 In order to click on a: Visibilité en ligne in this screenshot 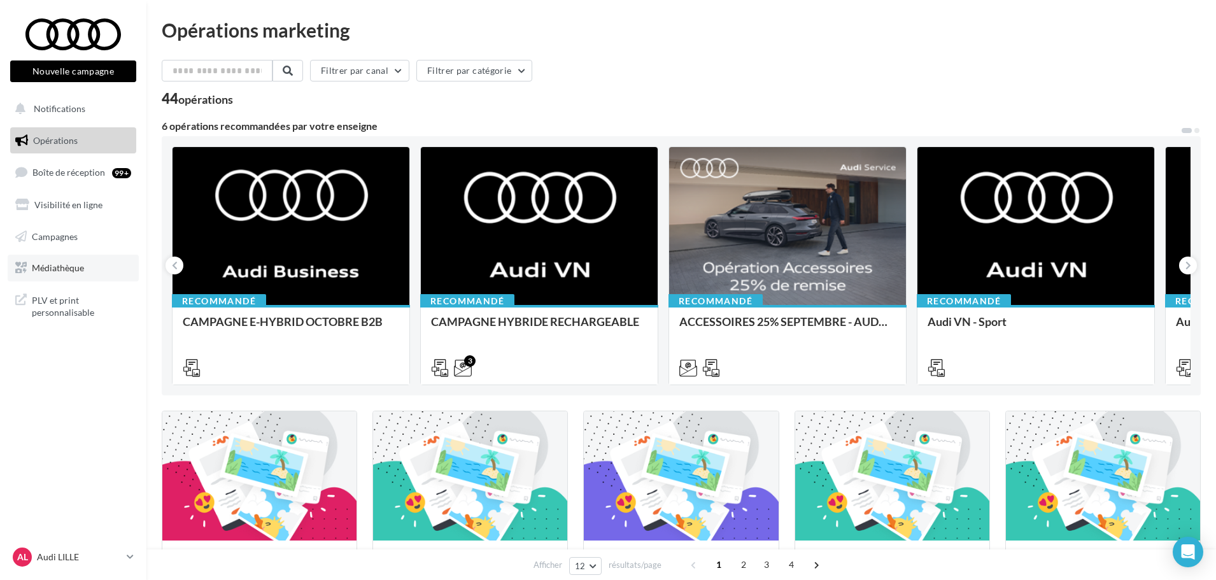, I will do `click(73, 205)`.